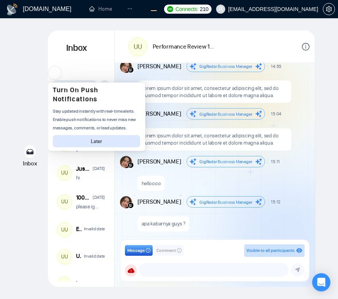  Describe the element at coordinates (328, 9) in the screenshot. I see `button: setting` at that location.